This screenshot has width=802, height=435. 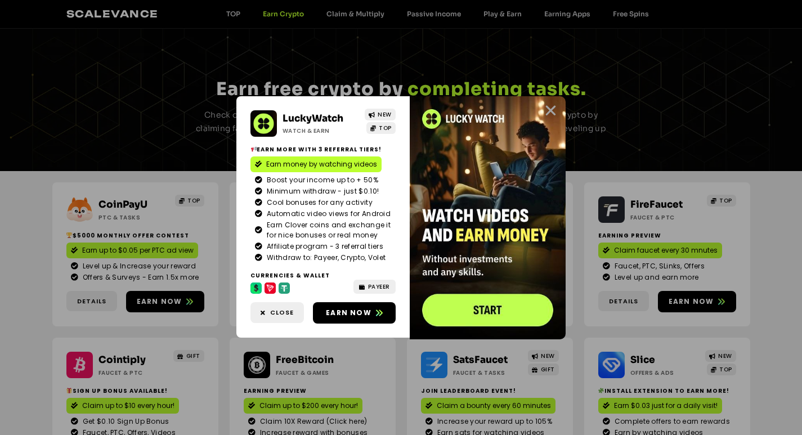 What do you see at coordinates (381, 128) in the screenshot?
I see `a: TOP` at bounding box center [381, 128].